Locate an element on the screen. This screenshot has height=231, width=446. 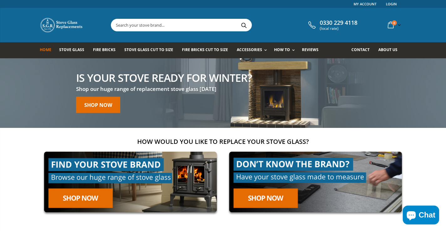
a: Shop now is located at coordinates (98, 105).